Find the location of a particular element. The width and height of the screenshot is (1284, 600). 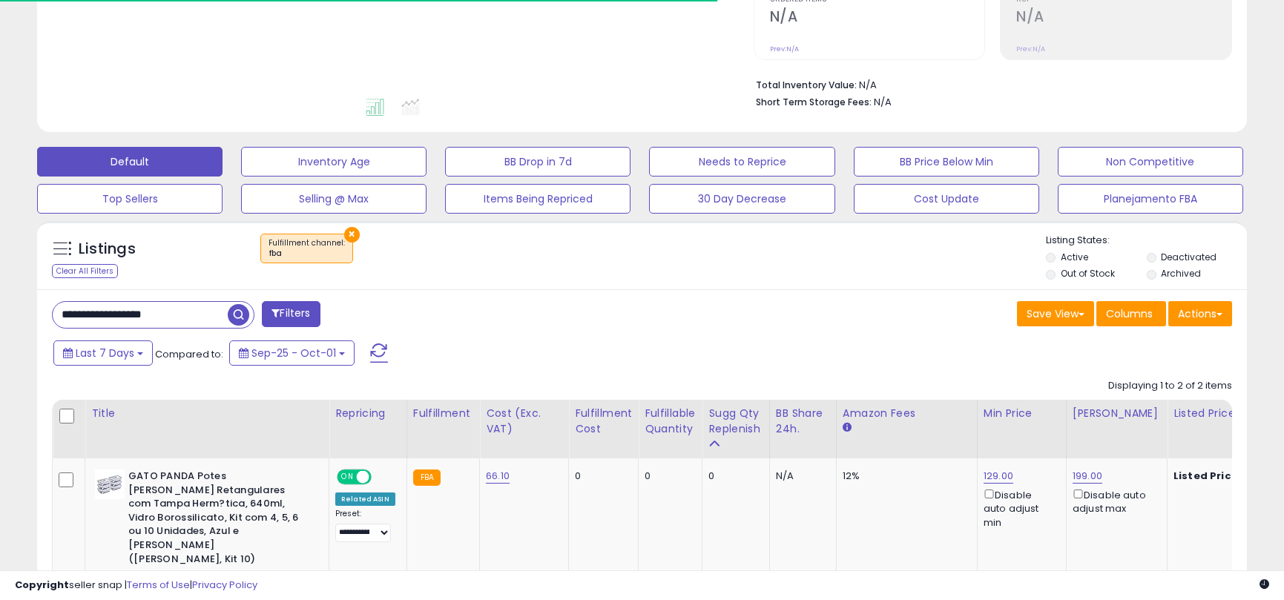

img: 41jLPbqlIDL._SL40_.jpg is located at coordinates (110, 484).